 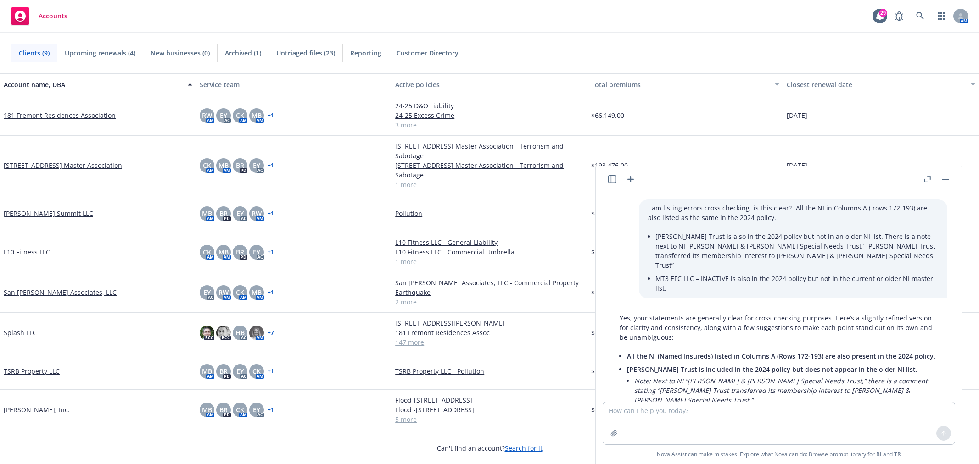 I want to click on span: New businesses (0), so click(x=180, y=53).